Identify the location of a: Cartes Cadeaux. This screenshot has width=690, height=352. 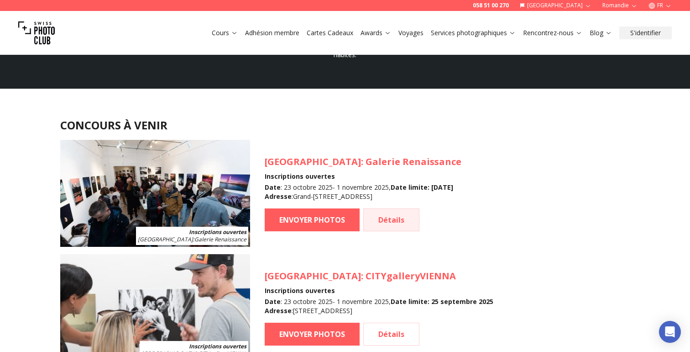
(330, 33).